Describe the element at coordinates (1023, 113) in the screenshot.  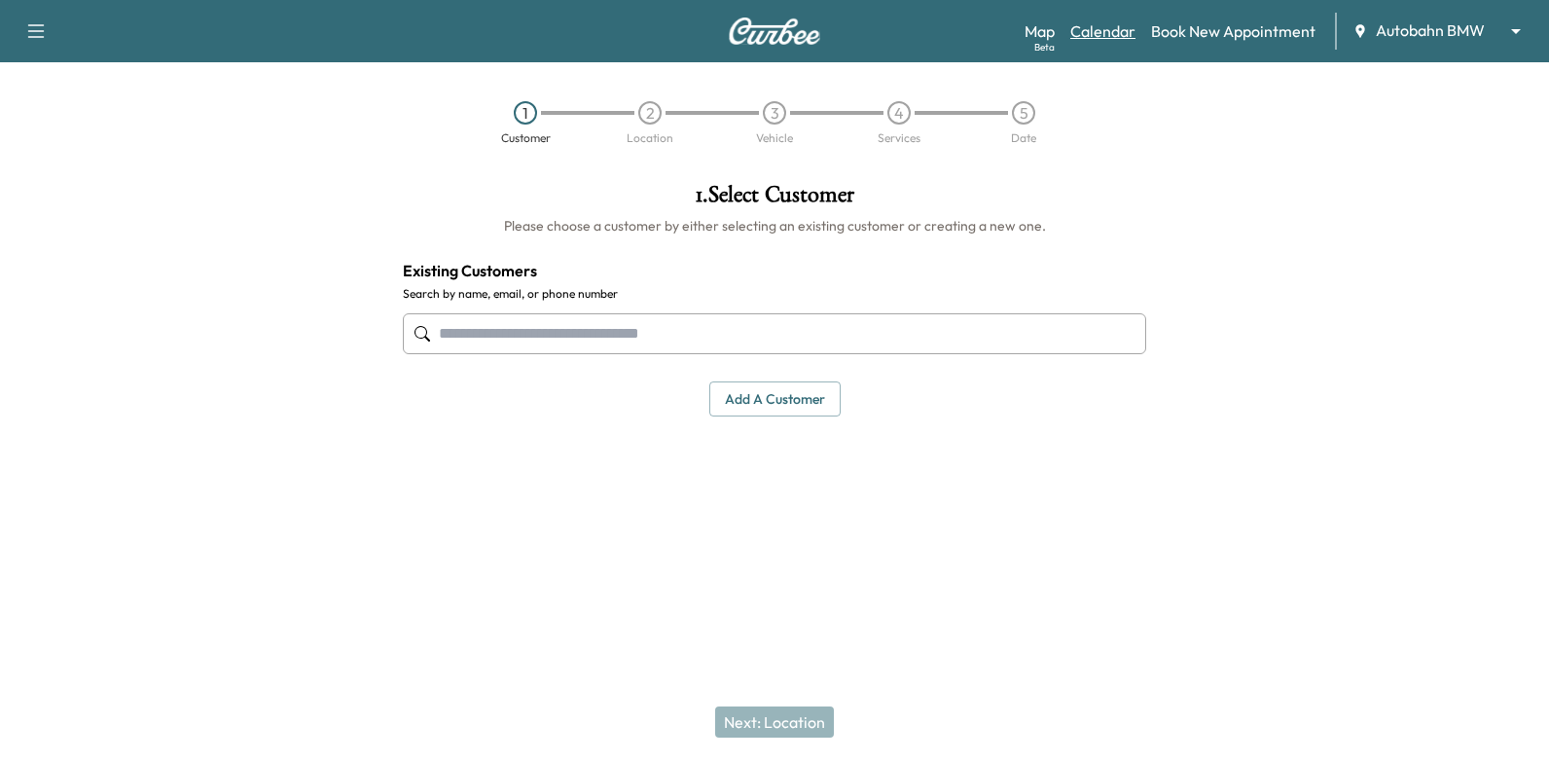
I see `div: 5` at that location.